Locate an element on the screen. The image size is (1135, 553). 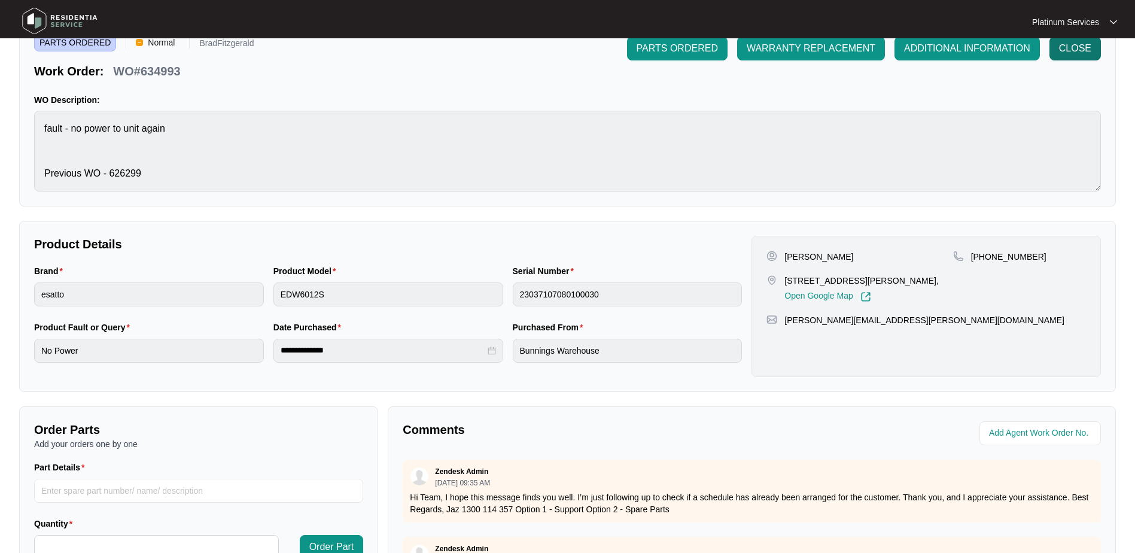
img: dropdown arrow is located at coordinates (1113, 22).